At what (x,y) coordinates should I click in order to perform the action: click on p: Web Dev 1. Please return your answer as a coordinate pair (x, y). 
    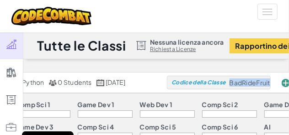
    Looking at the image, I should click on (156, 105).